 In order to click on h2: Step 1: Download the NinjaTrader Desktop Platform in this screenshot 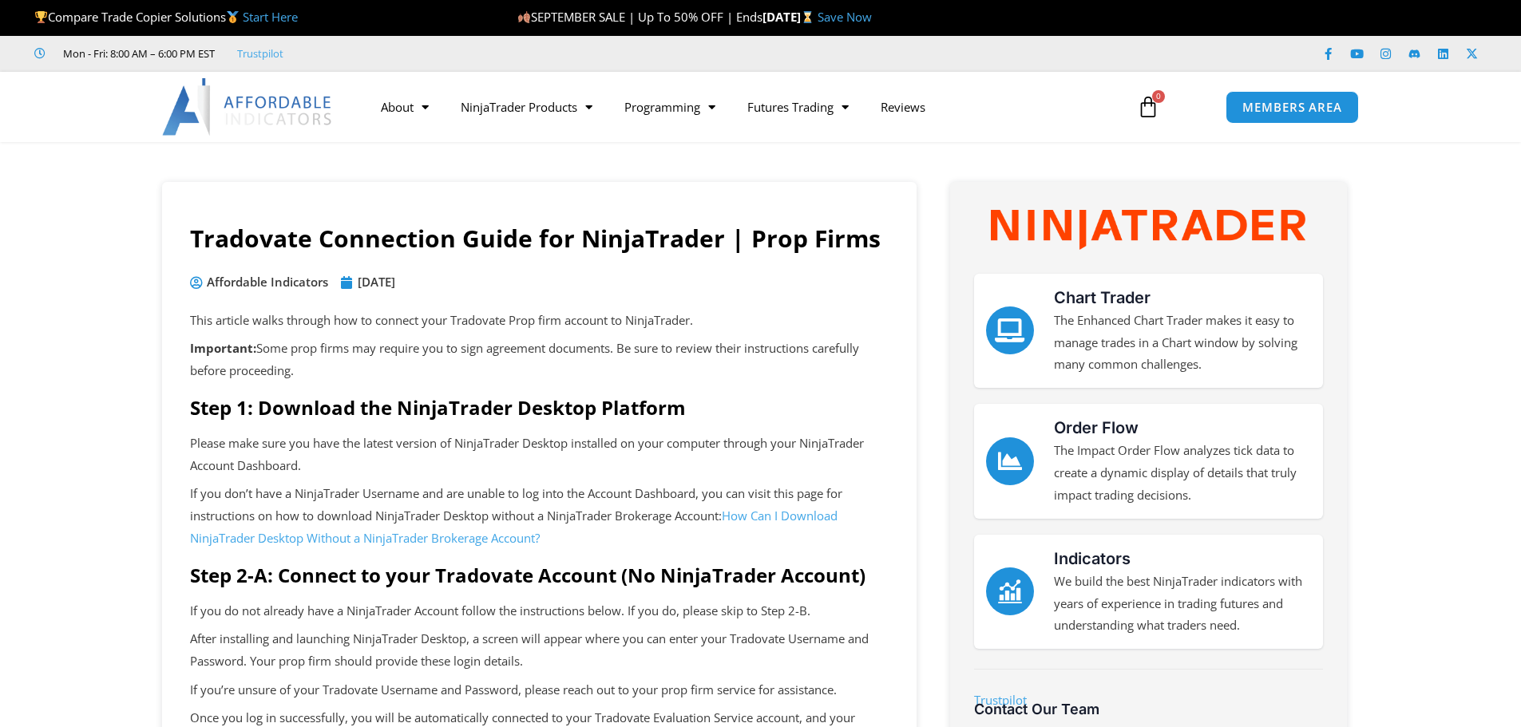, I will do `click(539, 407)`.